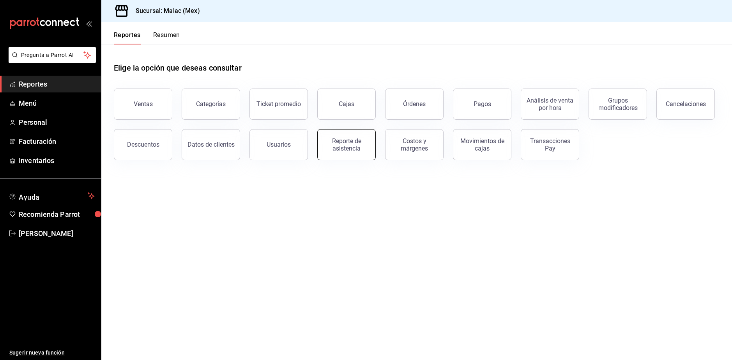  Describe the element at coordinates (686, 104) in the screenshot. I see `button: Cancelaciones` at that location.